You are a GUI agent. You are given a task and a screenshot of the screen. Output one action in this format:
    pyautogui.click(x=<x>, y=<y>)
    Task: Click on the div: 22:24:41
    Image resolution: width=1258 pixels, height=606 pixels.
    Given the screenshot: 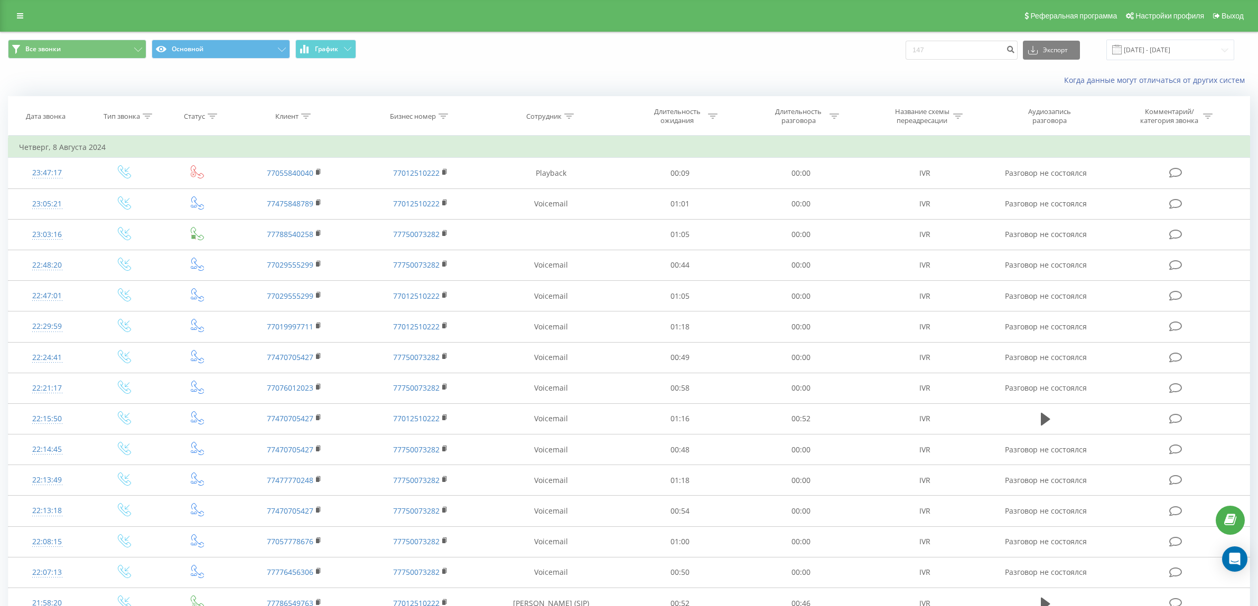 What is the action you would take?
    pyautogui.click(x=47, y=358)
    